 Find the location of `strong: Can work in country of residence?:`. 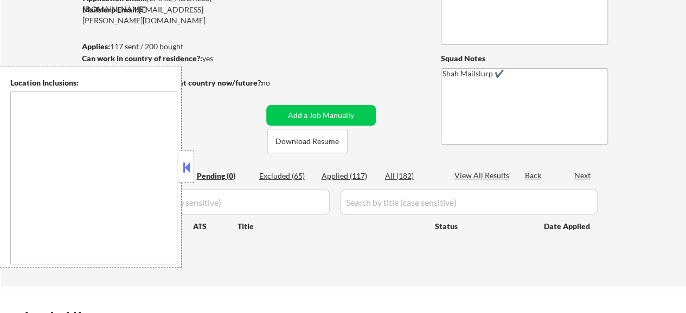

strong: Can work in country of residence?: is located at coordinates (142, 58).